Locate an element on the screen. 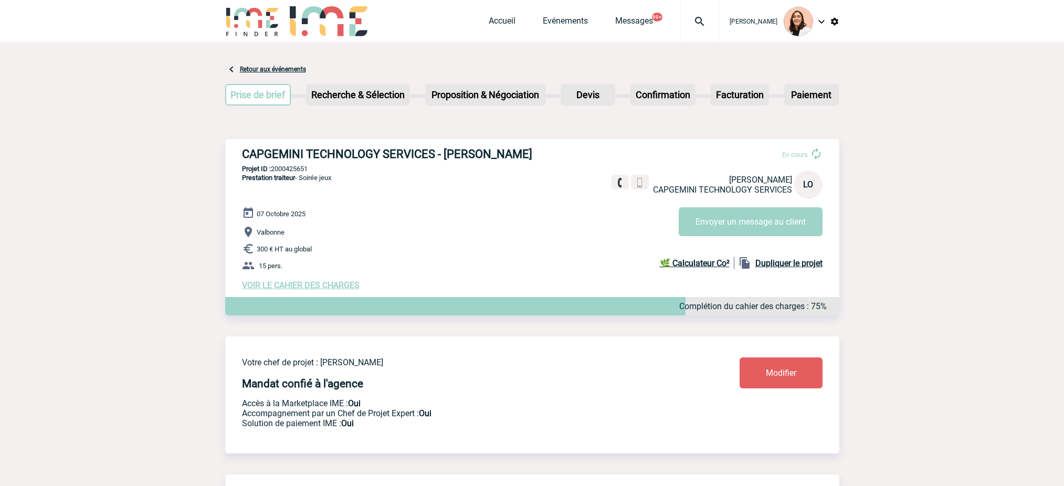  a: Accueil is located at coordinates (502, 23).